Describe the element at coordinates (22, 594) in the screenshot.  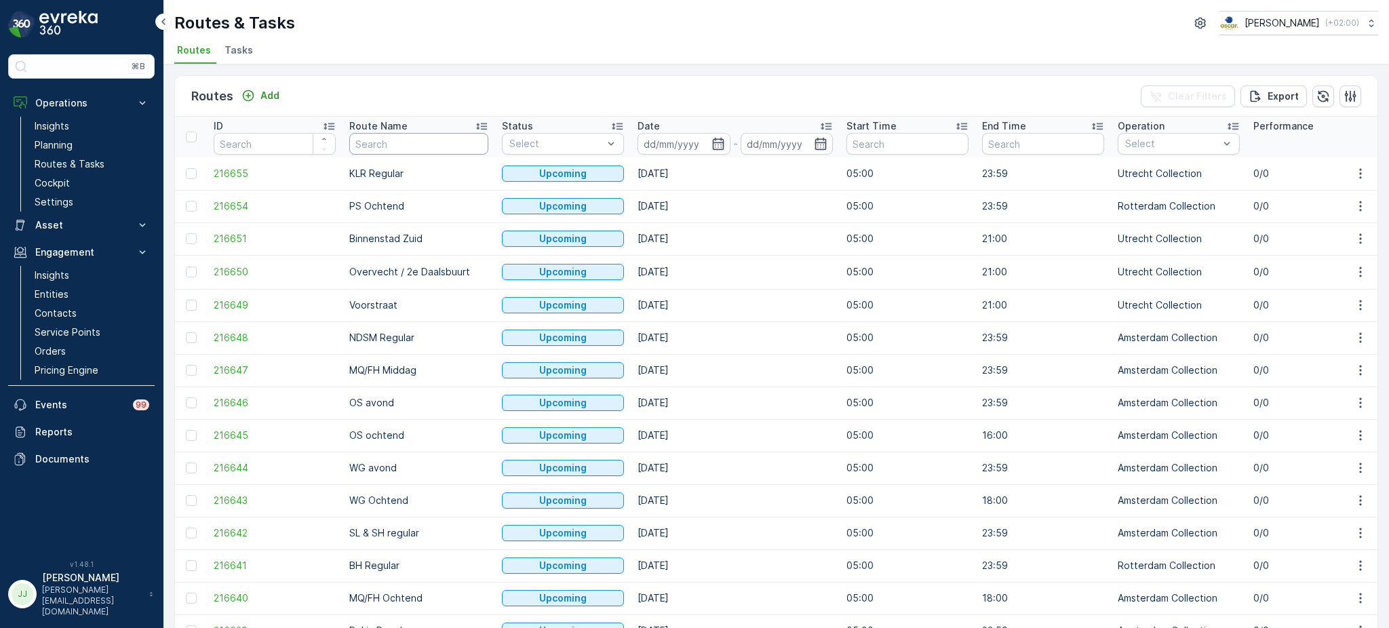
I see `div: JJ` at that location.